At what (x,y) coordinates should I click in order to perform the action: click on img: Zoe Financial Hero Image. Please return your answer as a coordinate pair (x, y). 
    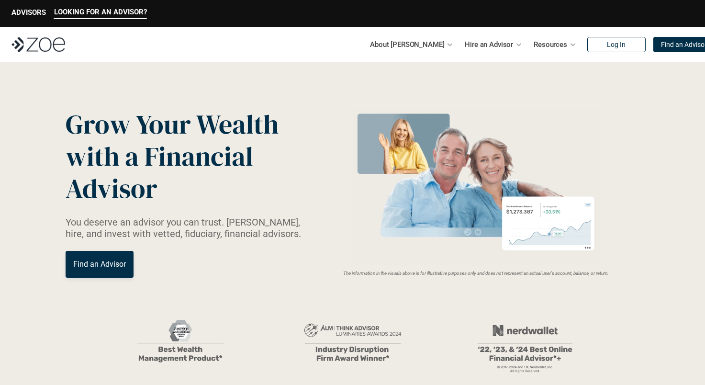
    Looking at the image, I should click on (476, 187).